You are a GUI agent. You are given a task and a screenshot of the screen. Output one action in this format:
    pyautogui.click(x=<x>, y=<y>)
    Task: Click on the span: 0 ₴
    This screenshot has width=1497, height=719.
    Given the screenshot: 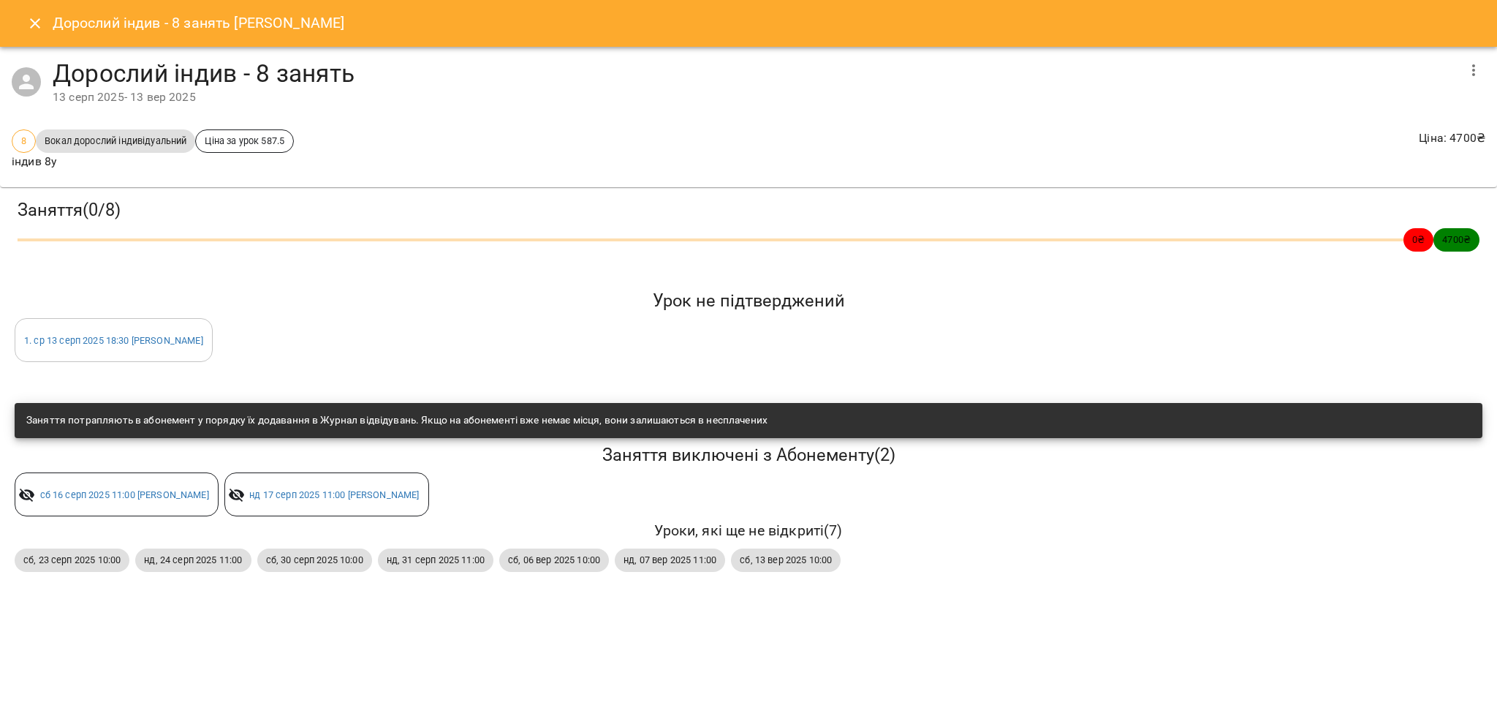 What is the action you would take?
    pyautogui.click(x=1418, y=239)
    